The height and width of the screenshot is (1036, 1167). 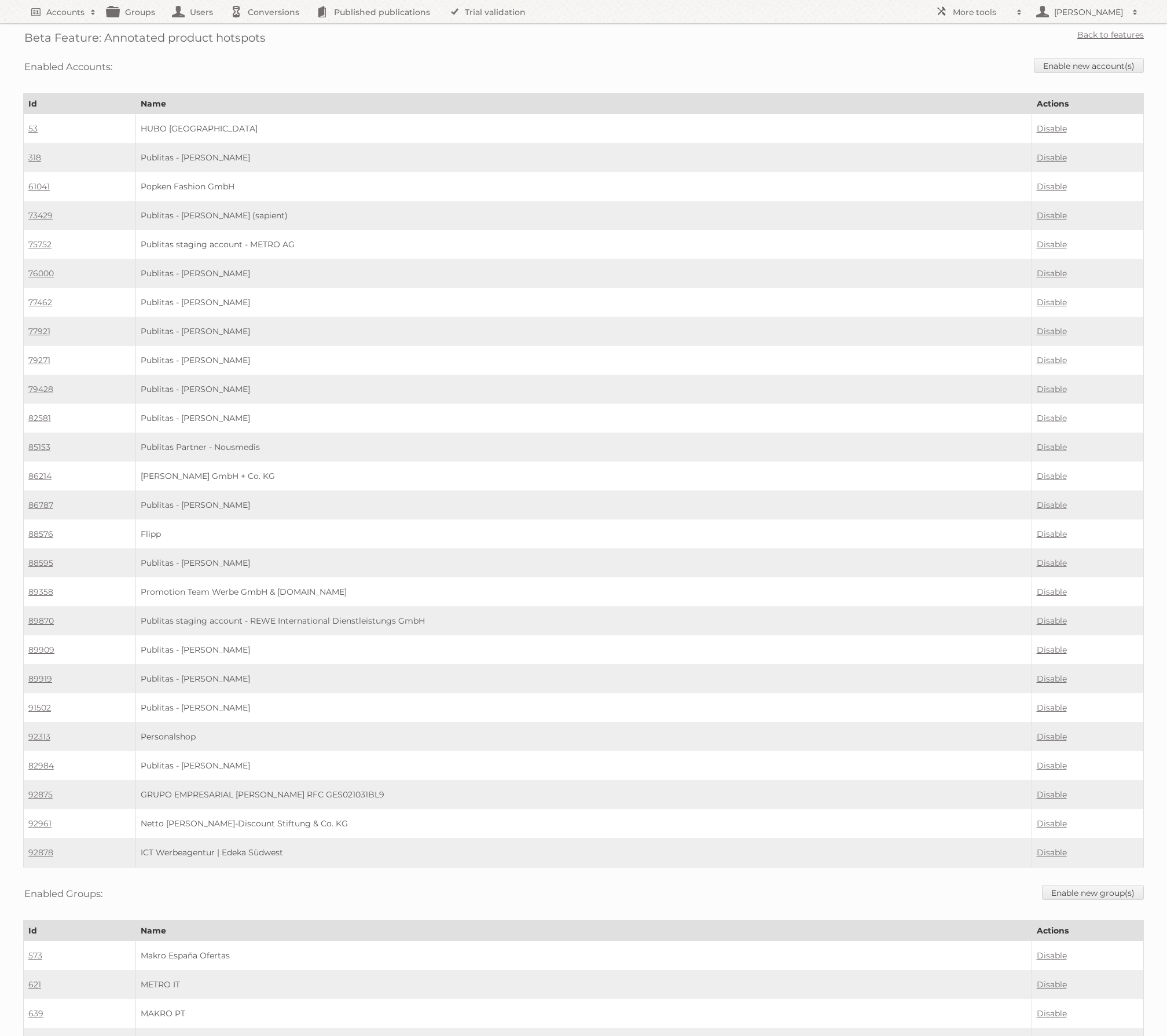 I want to click on a: 79428, so click(x=41, y=389).